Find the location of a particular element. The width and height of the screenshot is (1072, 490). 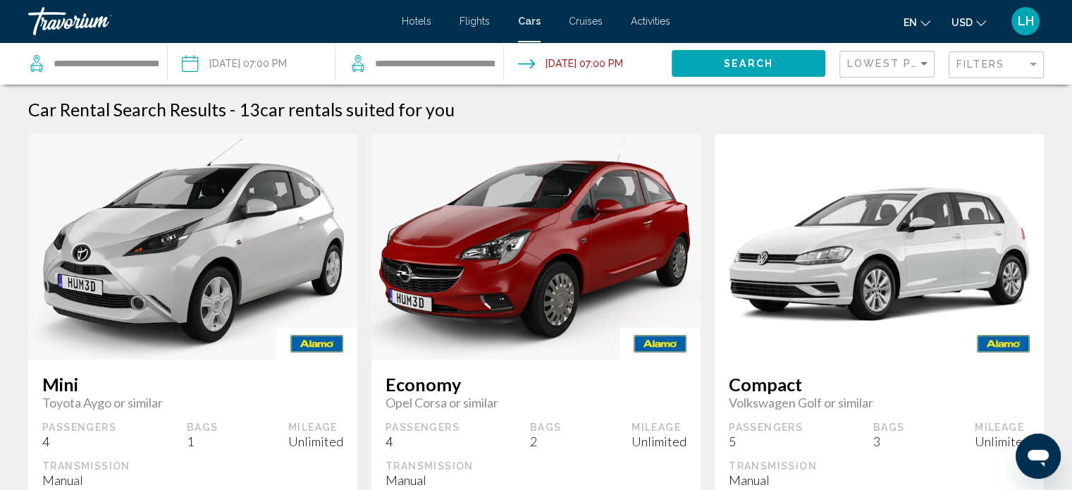

span: Volkswagen Golf or similar is located at coordinates (879, 403).